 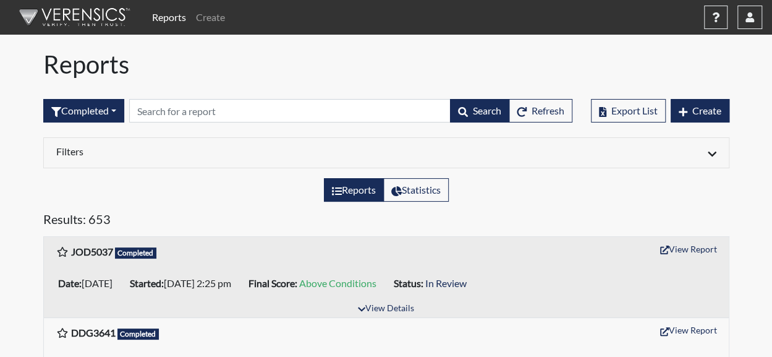 What do you see at coordinates (416, 190) in the screenshot?
I see `label: View statistics about completed interviews` at bounding box center [416, 190].